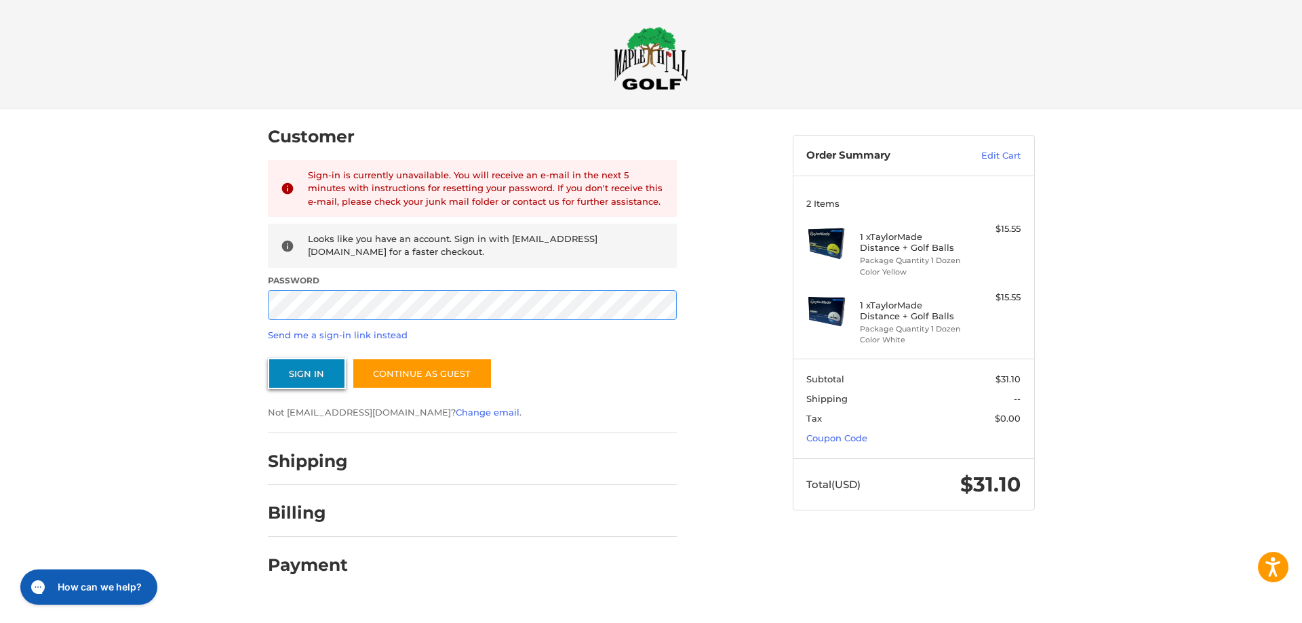  I want to click on button: Gorgias live chat, so click(75, 22).